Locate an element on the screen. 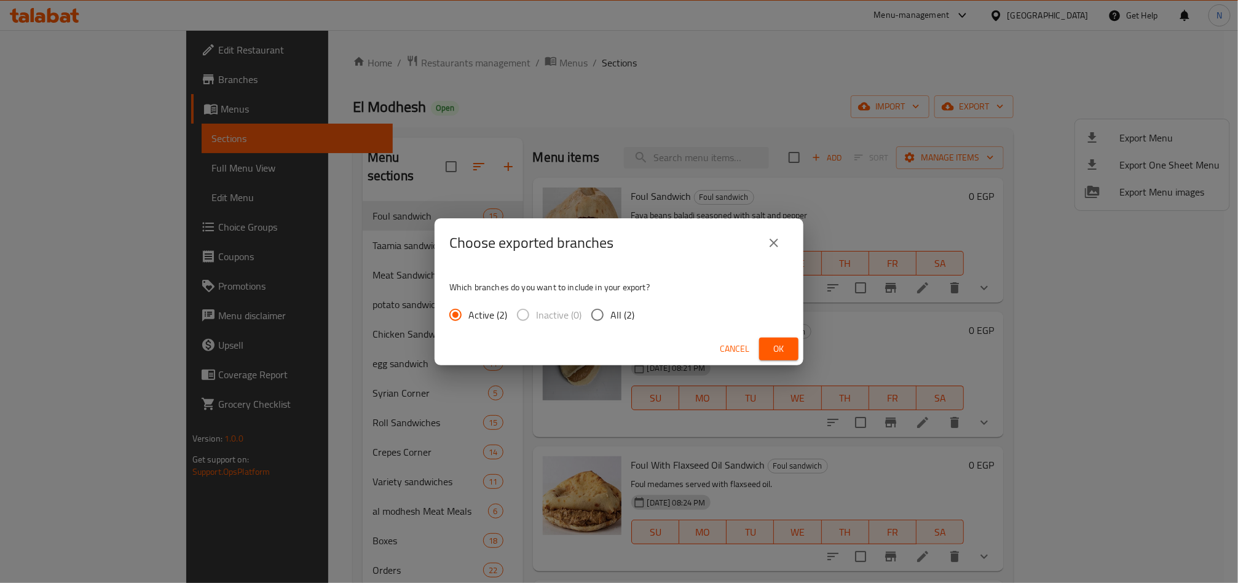 The height and width of the screenshot is (583, 1238). button: Ok is located at coordinates (779, 349).